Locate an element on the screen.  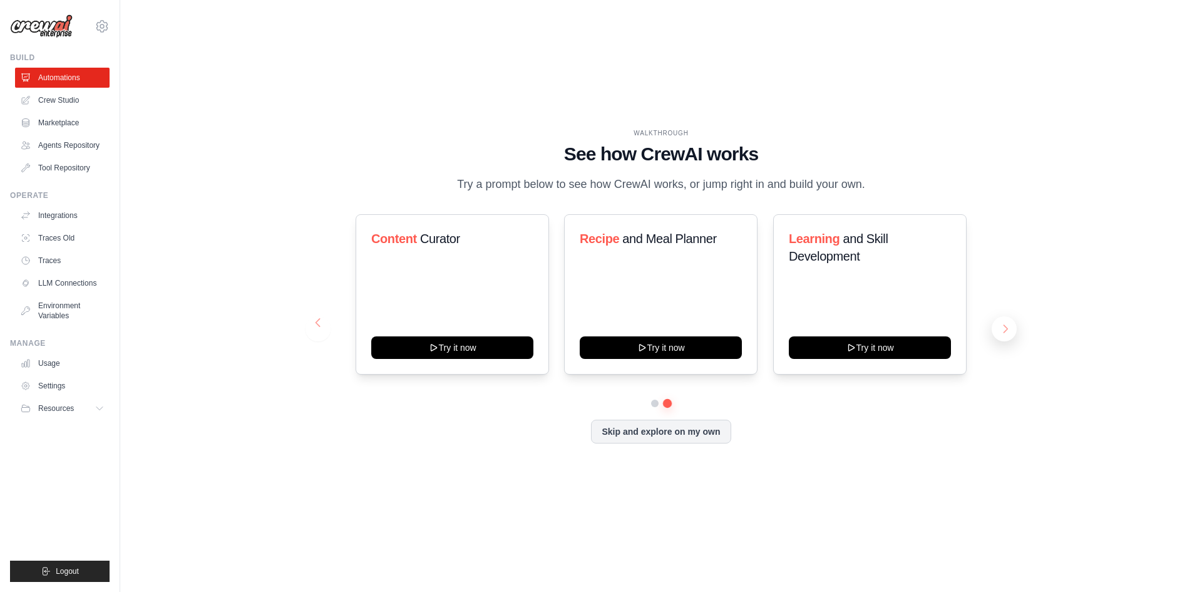
a: Settings is located at coordinates (62, 386).